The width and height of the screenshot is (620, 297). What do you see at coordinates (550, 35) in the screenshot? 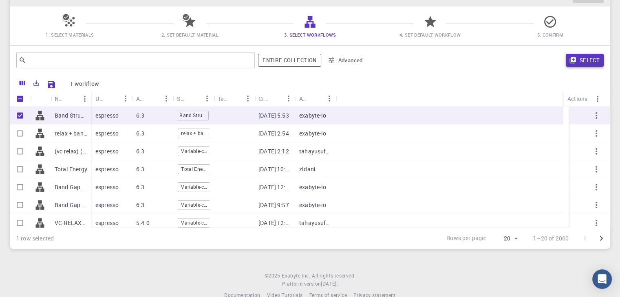
I see `span: 5. Confirm` at bounding box center [550, 35].